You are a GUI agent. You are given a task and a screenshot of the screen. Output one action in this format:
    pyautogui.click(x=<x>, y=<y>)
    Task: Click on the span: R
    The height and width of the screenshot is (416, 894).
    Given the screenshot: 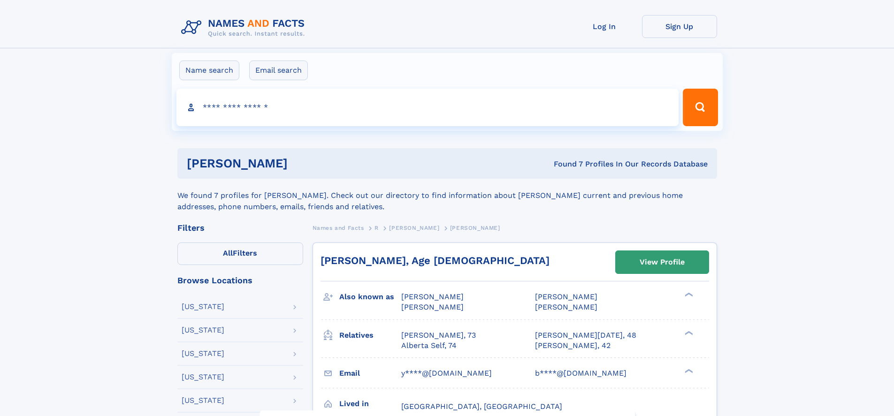 What is the action you would take?
    pyautogui.click(x=377, y=228)
    